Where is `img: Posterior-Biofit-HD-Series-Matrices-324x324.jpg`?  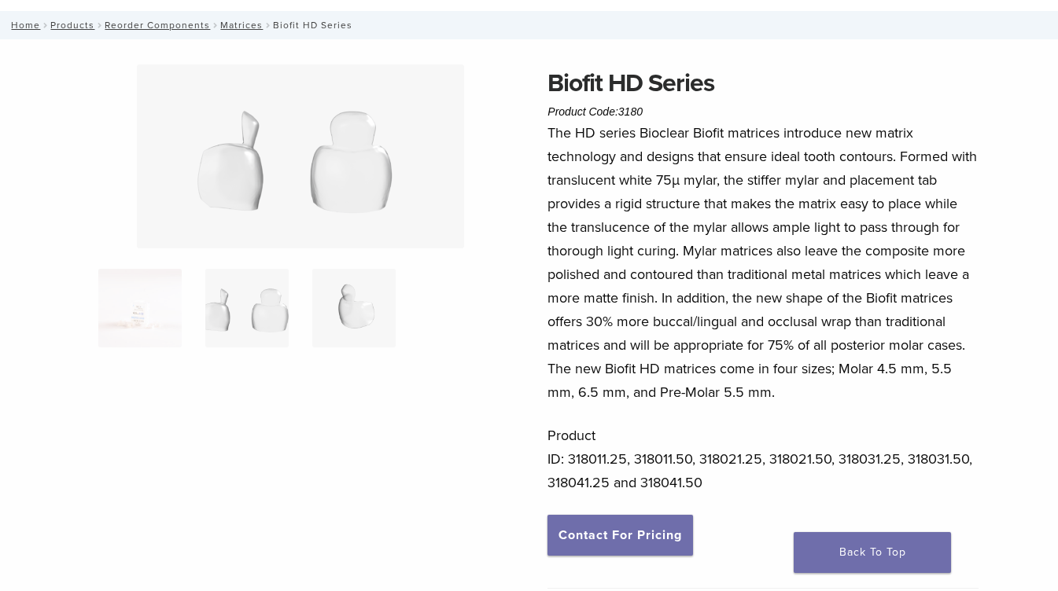 img: Posterior-Biofit-HD-Series-Matrices-324x324.jpg is located at coordinates (140, 308).